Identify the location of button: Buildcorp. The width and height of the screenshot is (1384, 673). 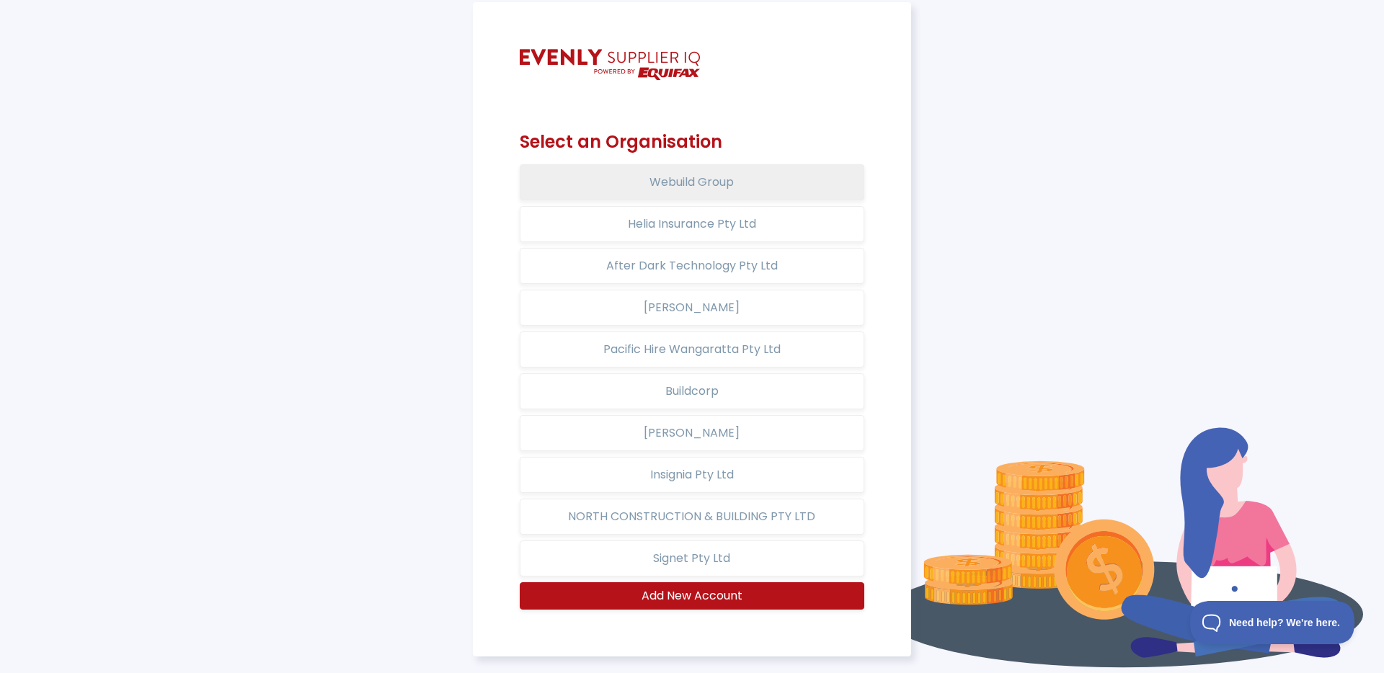
(692, 391).